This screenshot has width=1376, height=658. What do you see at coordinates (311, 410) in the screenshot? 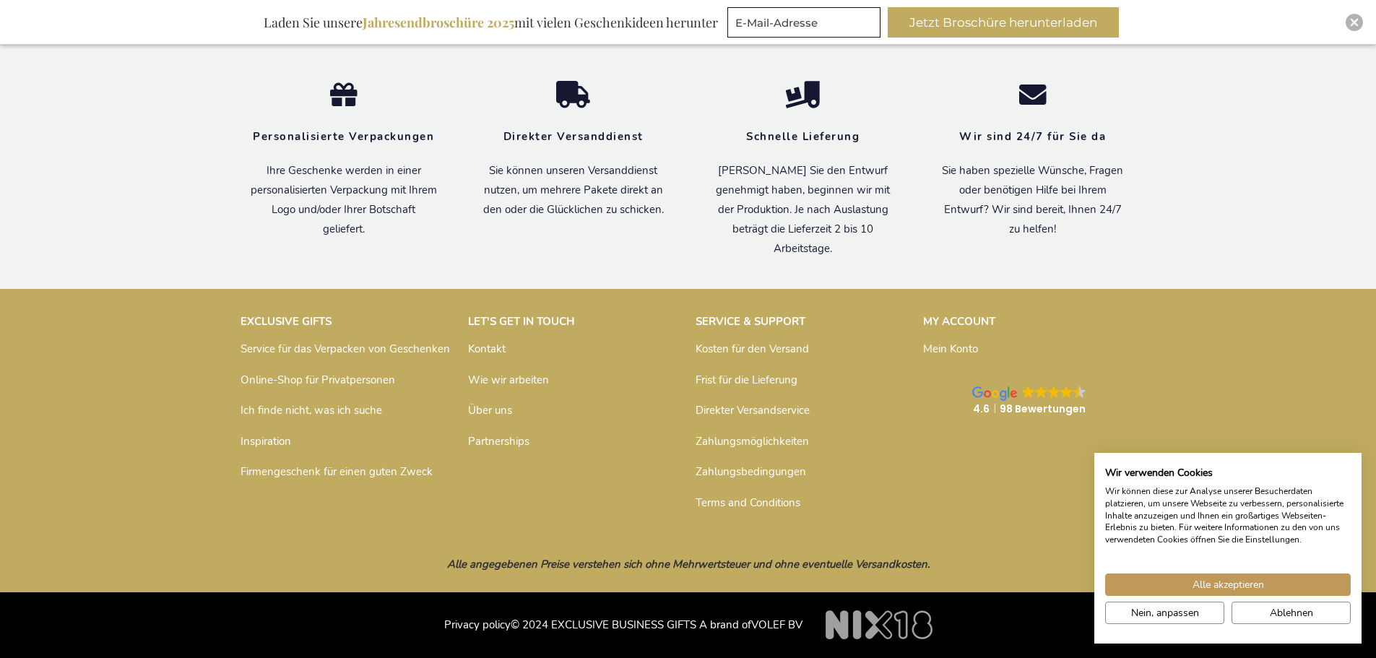
I see `a: Ich finde nicht, was ich suche` at bounding box center [311, 410].